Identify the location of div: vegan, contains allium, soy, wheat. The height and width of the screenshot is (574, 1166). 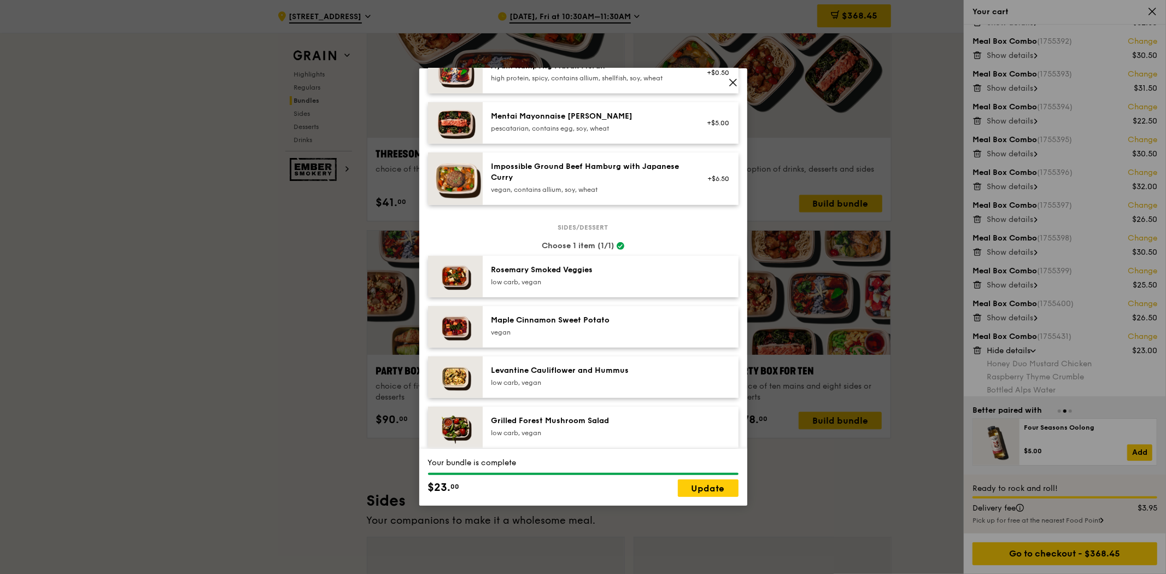
(589, 190).